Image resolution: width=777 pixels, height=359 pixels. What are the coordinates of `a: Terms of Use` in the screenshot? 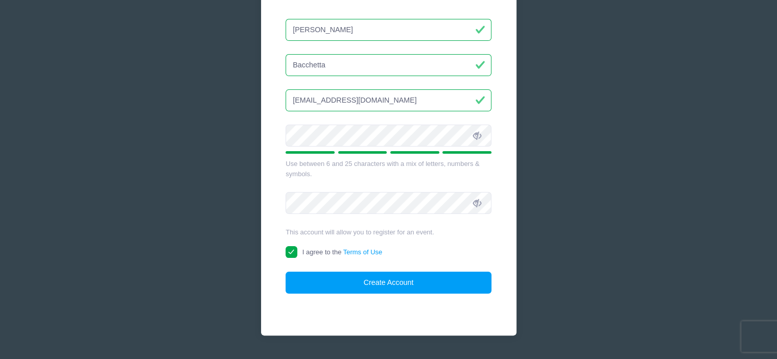 It's located at (363, 252).